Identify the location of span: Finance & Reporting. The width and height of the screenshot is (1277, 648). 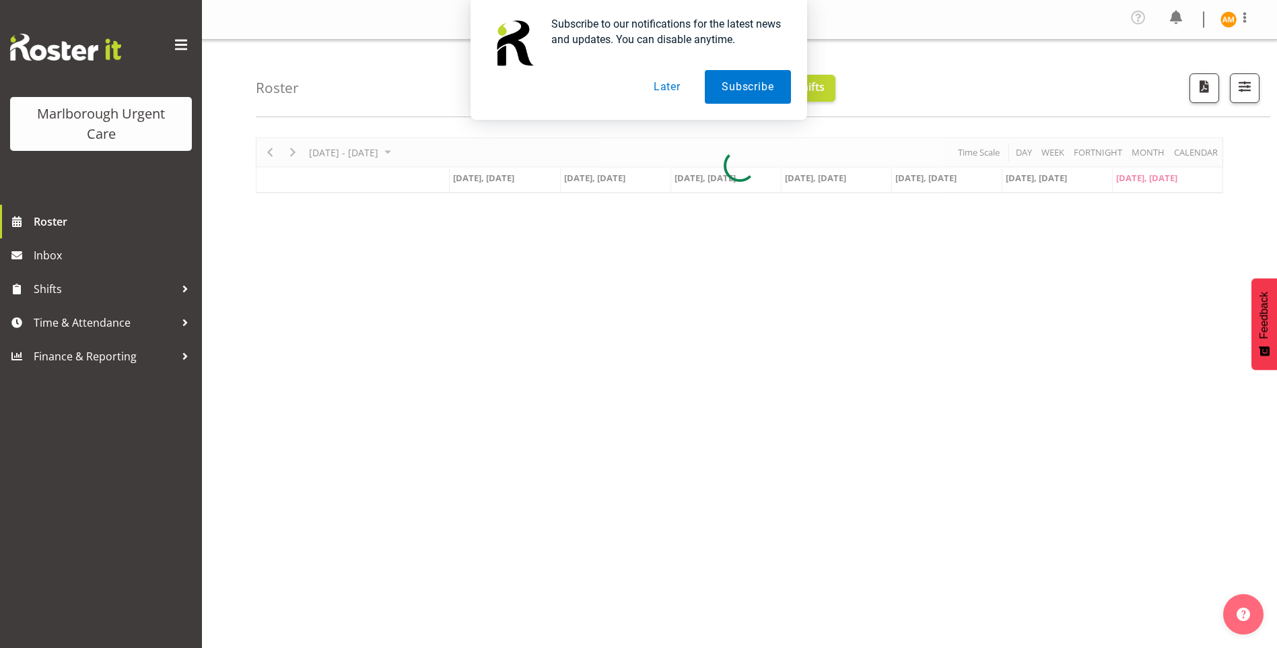
(104, 356).